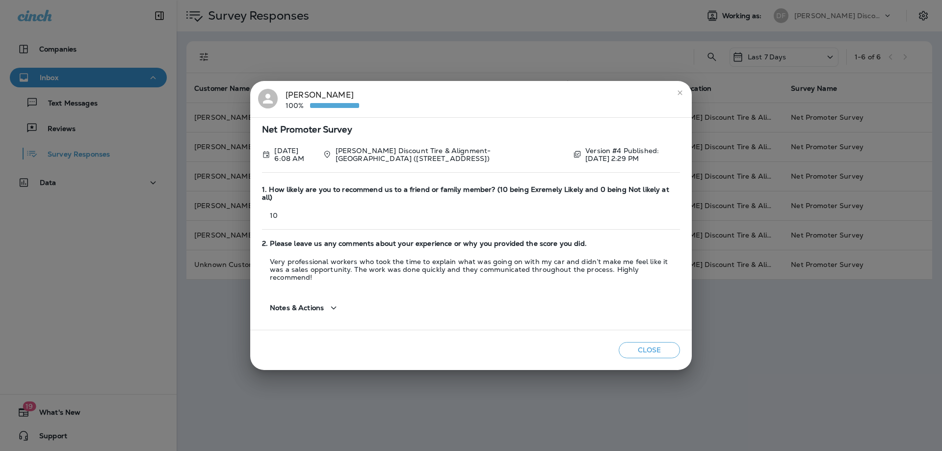  Describe the element at coordinates (305, 307) in the screenshot. I see `button: Notes & Actions` at that location.